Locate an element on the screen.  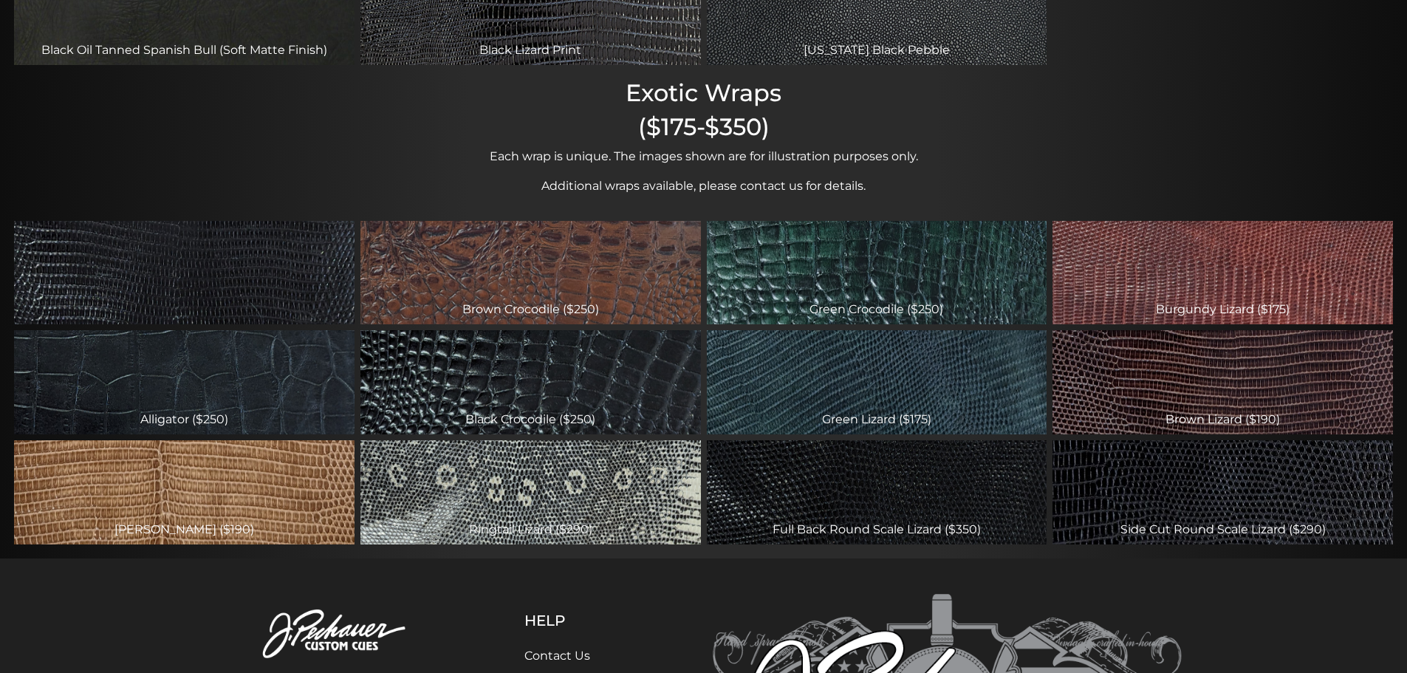
div: Alligator ($250) is located at coordinates (184, 382).